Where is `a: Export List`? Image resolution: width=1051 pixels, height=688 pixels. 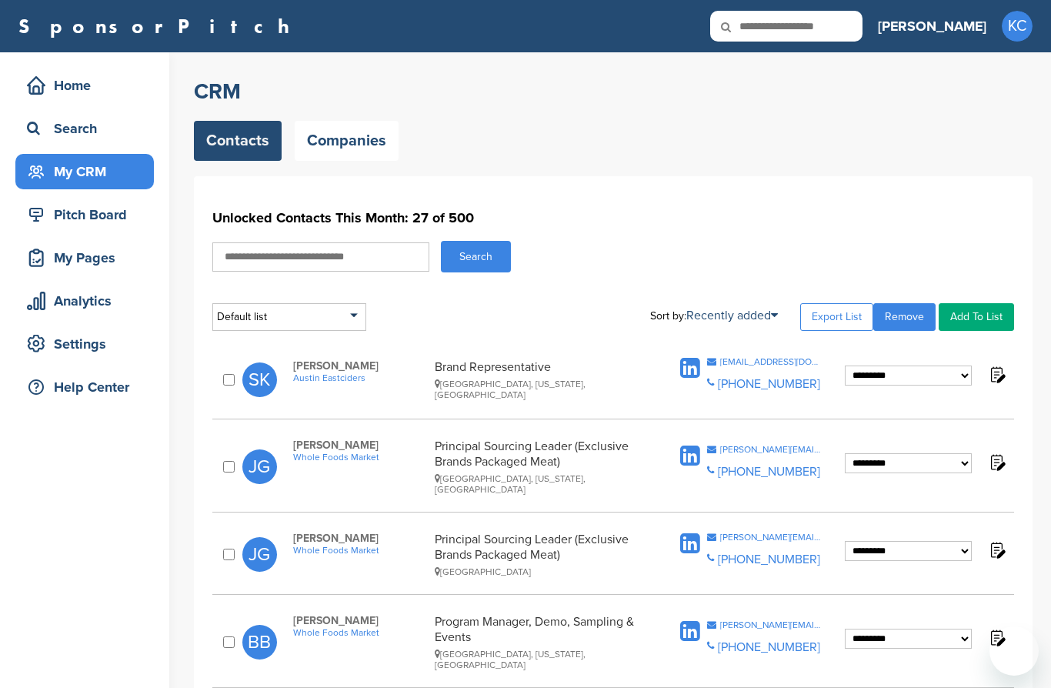 a: Export List is located at coordinates (837, 317).